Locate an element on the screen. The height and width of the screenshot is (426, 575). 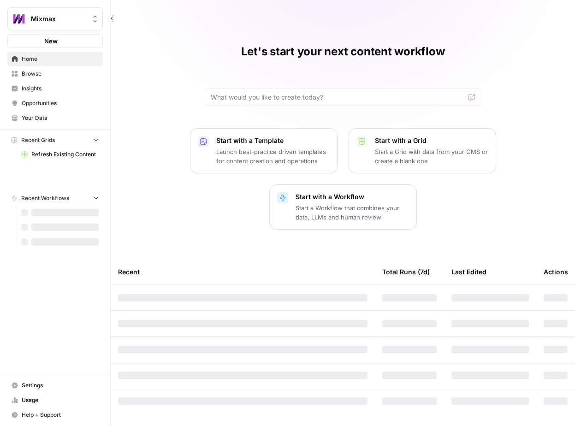
span: Browse is located at coordinates (60, 74).